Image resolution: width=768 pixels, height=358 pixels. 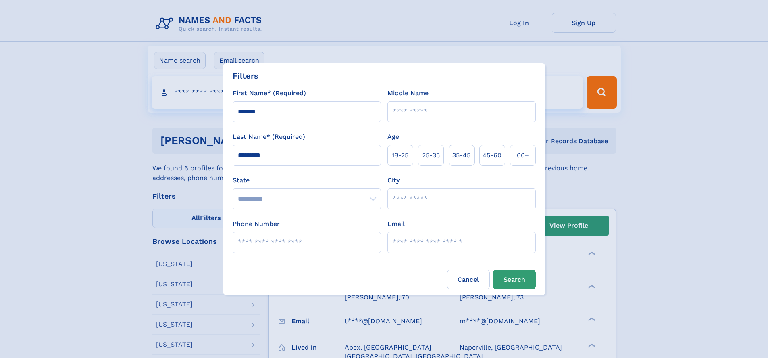 What do you see at coordinates (431, 155) in the screenshot?
I see `span: 25‑35` at bounding box center [431, 155].